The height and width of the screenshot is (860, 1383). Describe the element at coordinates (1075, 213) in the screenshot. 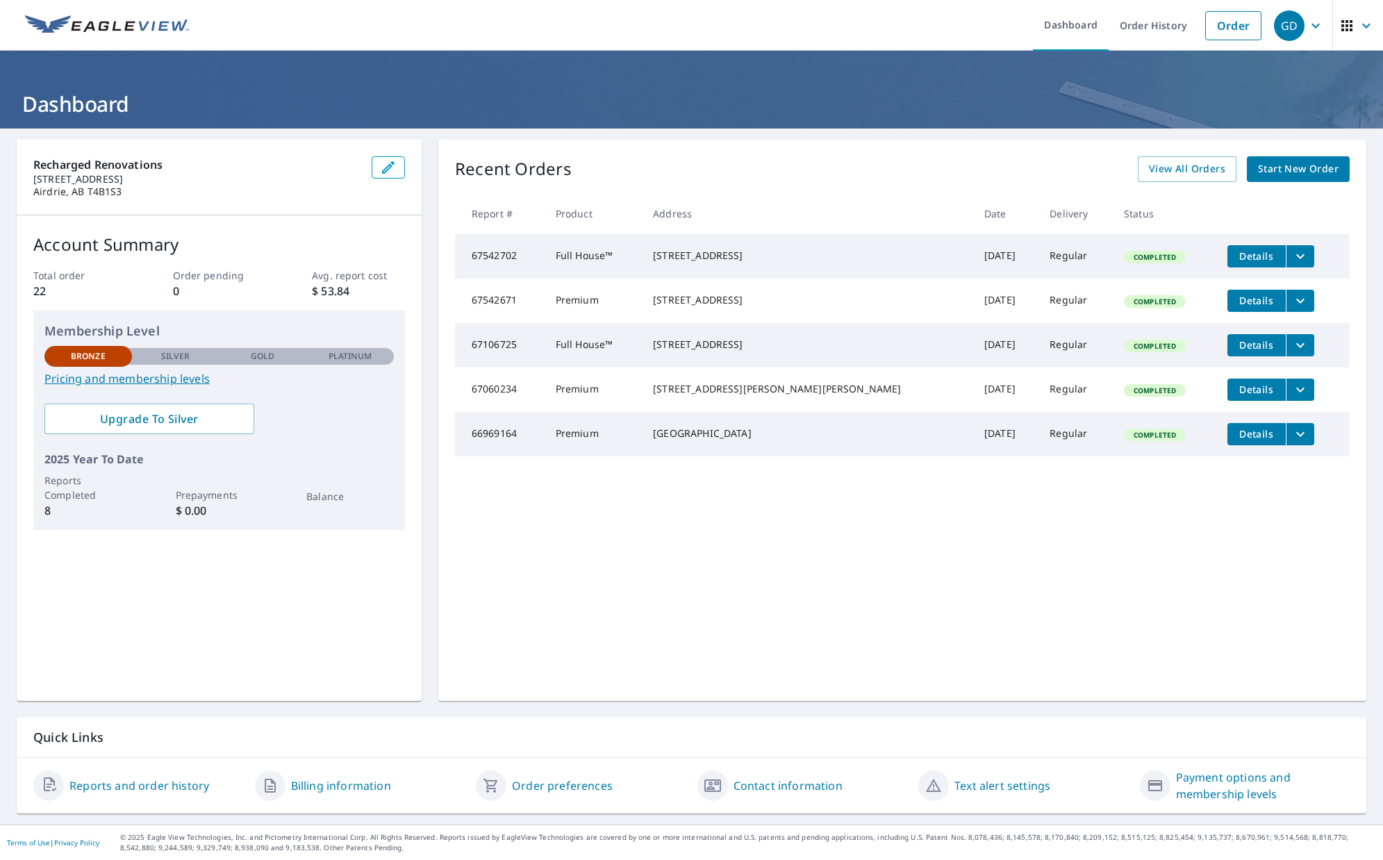

I see `th: Delivery` at that location.